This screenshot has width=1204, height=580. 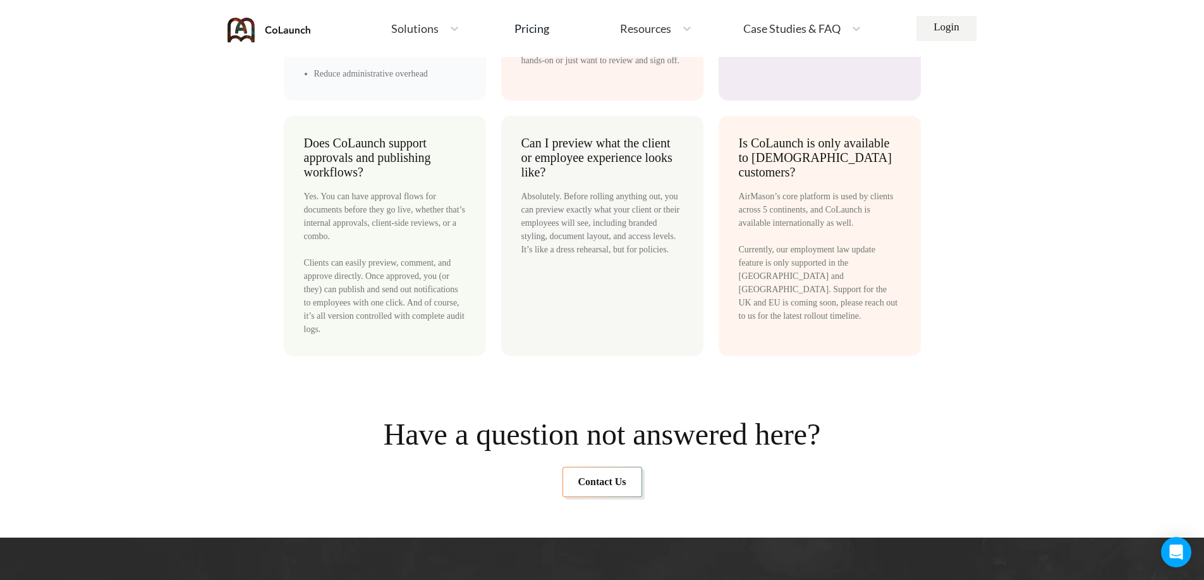 What do you see at coordinates (602, 434) in the screenshot?
I see `span: Have a question not answered here?` at bounding box center [602, 434].